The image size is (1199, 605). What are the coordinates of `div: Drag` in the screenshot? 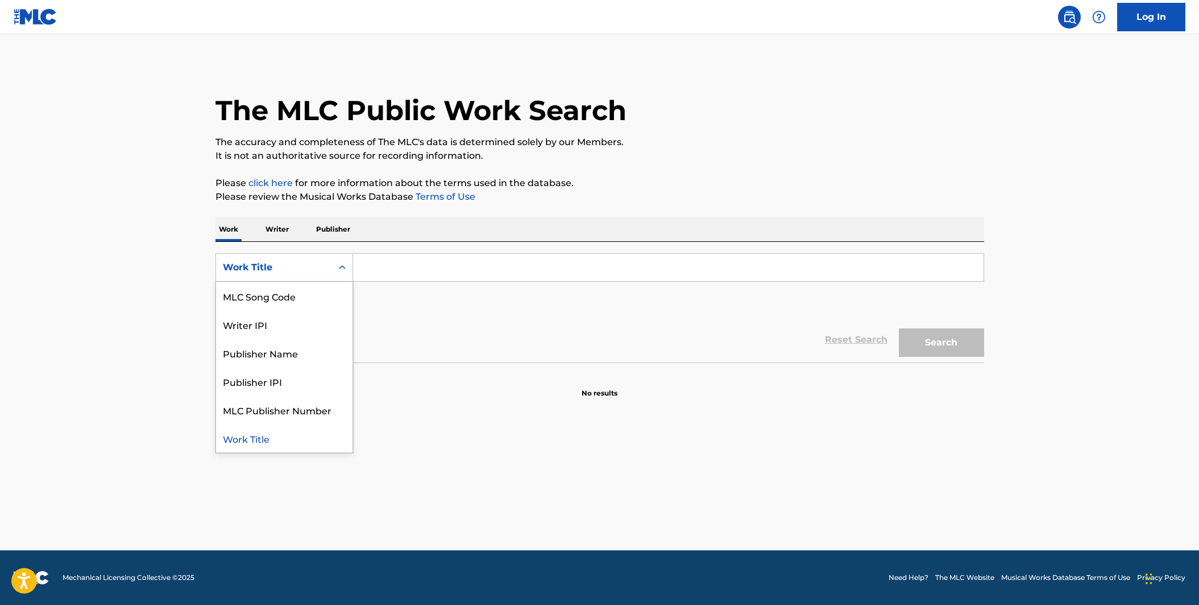 It's located at (1149, 578).